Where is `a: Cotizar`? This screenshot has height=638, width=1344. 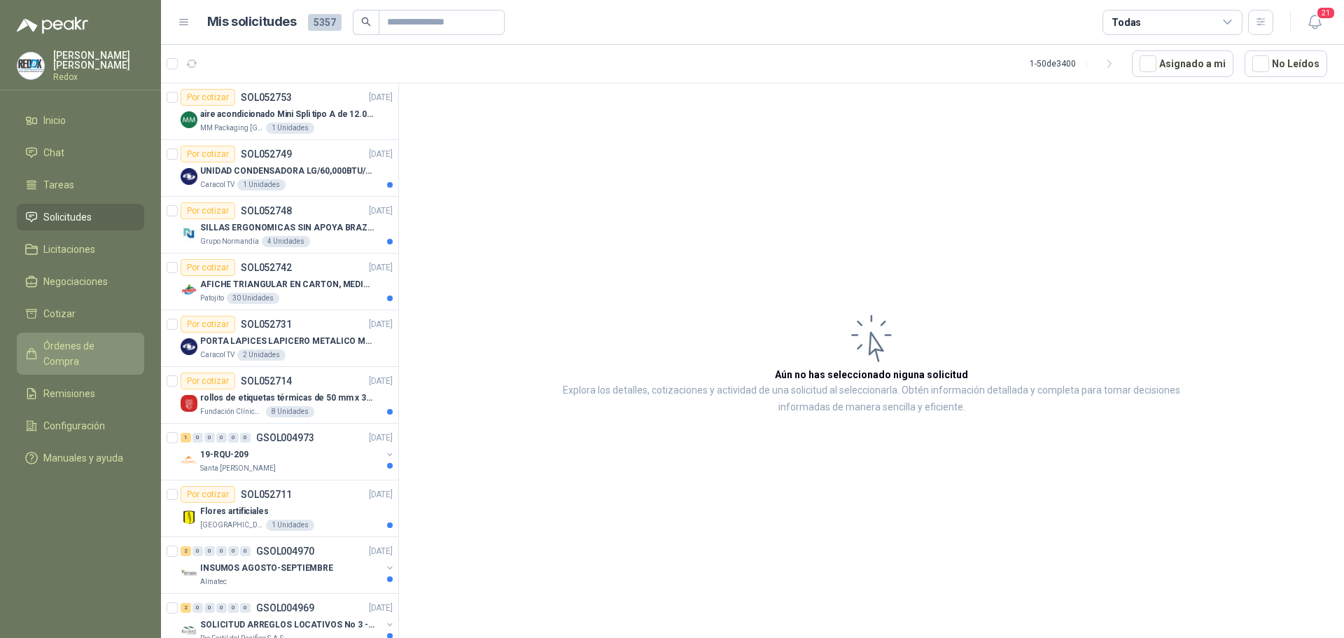
a: Cotizar is located at coordinates (80, 314).